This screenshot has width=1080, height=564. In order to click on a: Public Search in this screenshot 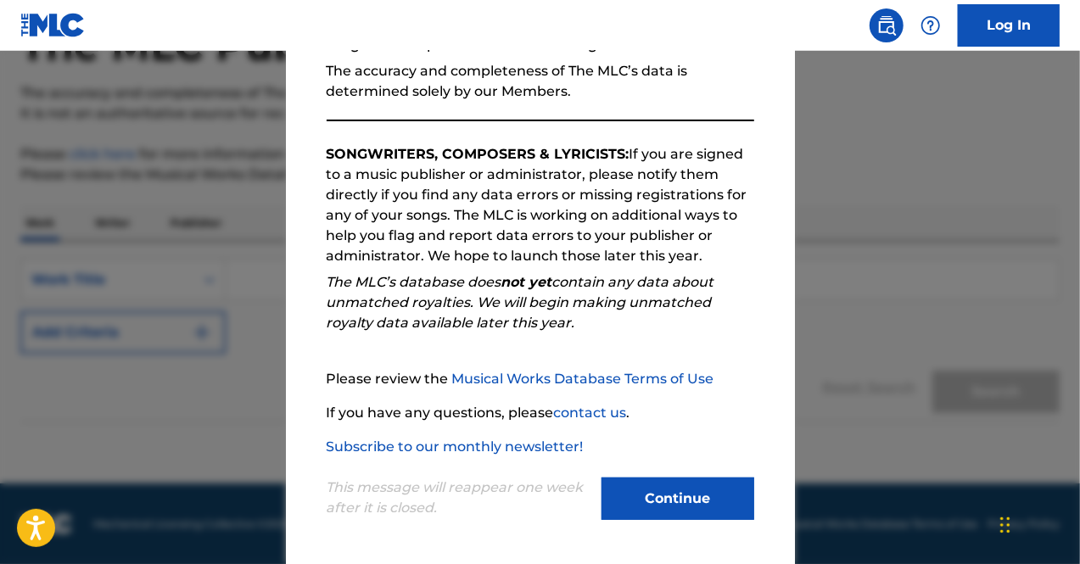, I will do `click(887, 25)`.